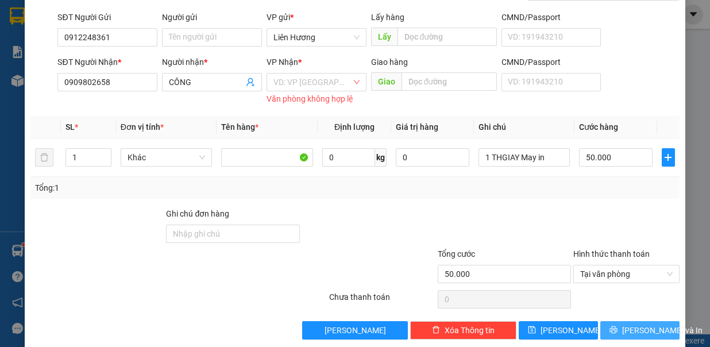 Image resolution: width=710 pixels, height=347 pixels. Describe the element at coordinates (282, 62) in the screenshot. I see `span: VP Nhận` at that location.